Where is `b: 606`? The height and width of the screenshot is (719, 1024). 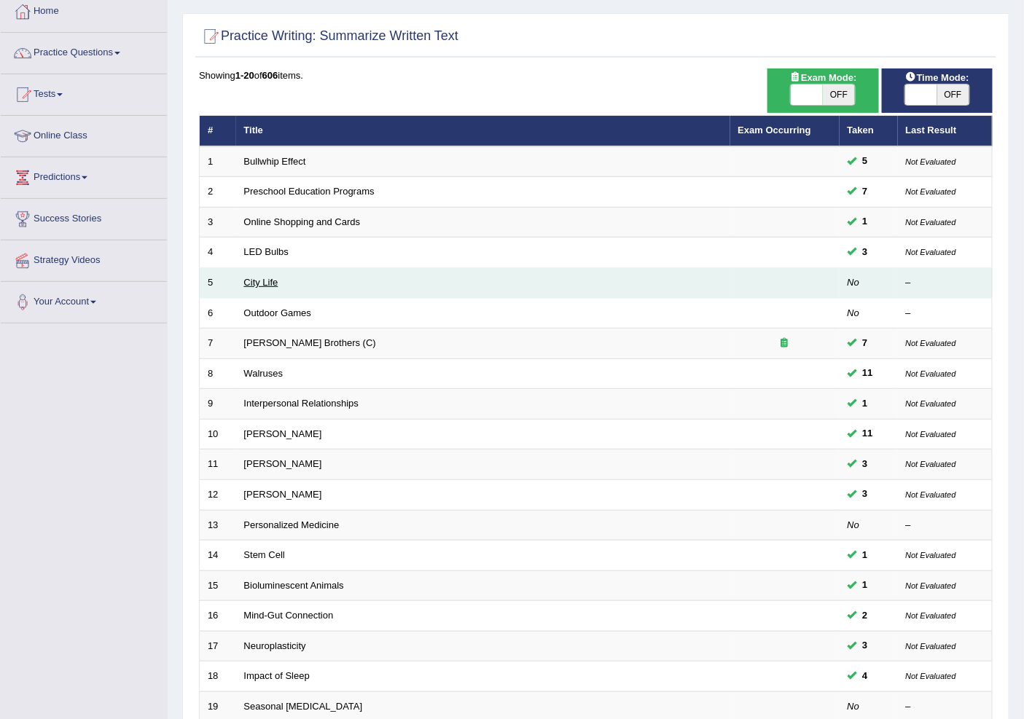
b: 606 is located at coordinates (270, 75).